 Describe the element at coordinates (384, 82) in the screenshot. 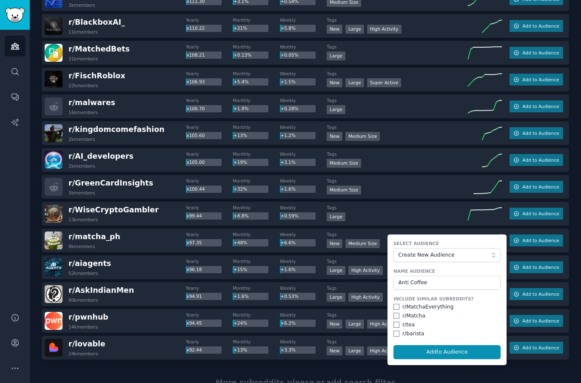

I see `div: Super Active` at that location.